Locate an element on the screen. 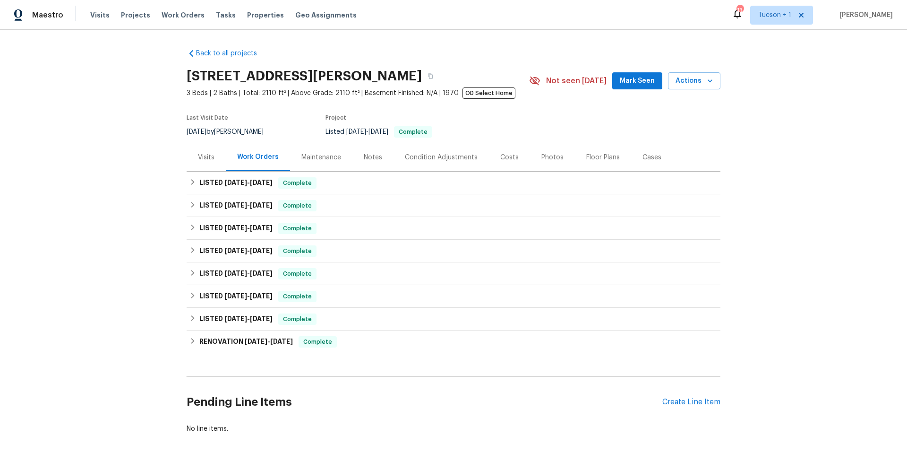 The height and width of the screenshot is (453, 907). span: Work Orders is located at coordinates (183, 15).